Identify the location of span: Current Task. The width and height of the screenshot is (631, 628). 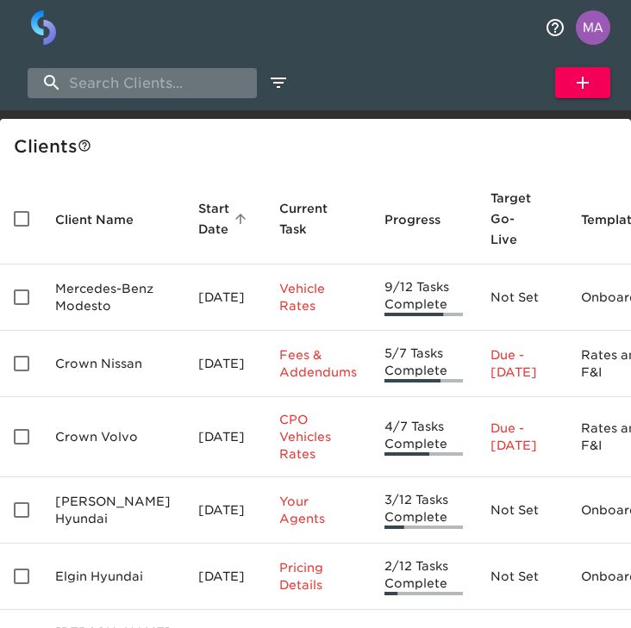
(318, 219).